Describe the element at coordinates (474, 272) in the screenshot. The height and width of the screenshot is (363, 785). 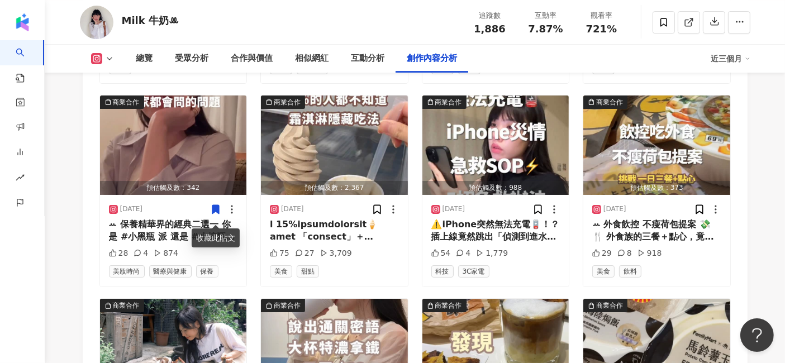
I see `span: 3C家電` at that location.